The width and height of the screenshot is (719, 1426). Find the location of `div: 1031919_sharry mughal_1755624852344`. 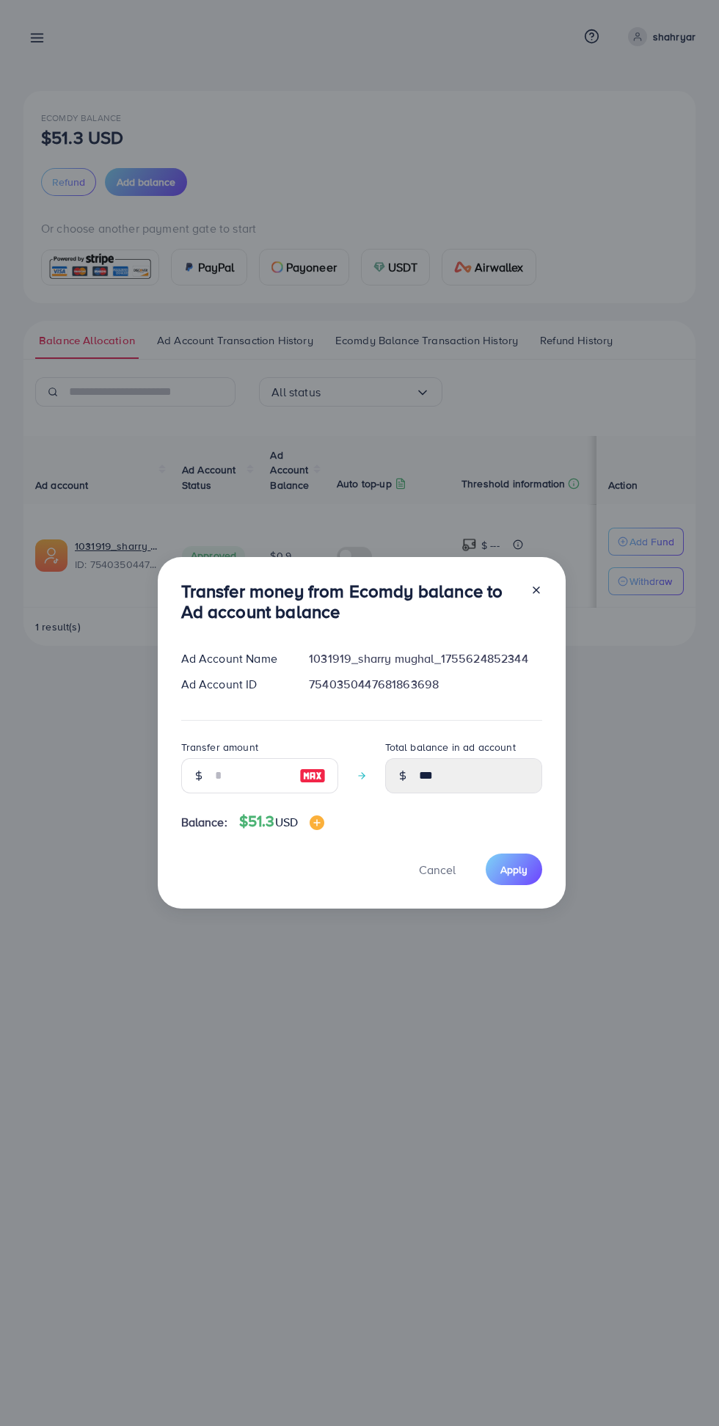

div: 1031919_sharry mughal_1755624852344 is located at coordinates (425, 658).